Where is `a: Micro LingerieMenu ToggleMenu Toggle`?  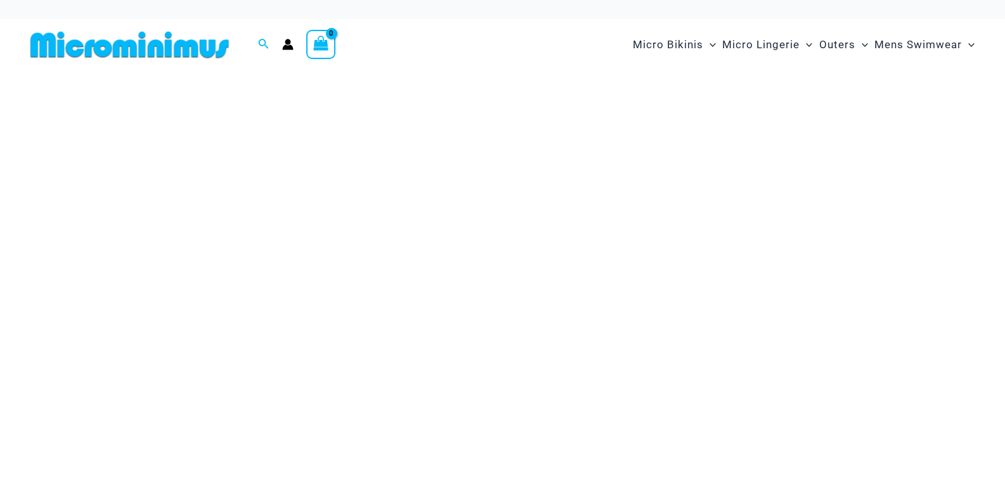 a: Micro LingerieMenu ToggleMenu Toggle is located at coordinates (767, 44).